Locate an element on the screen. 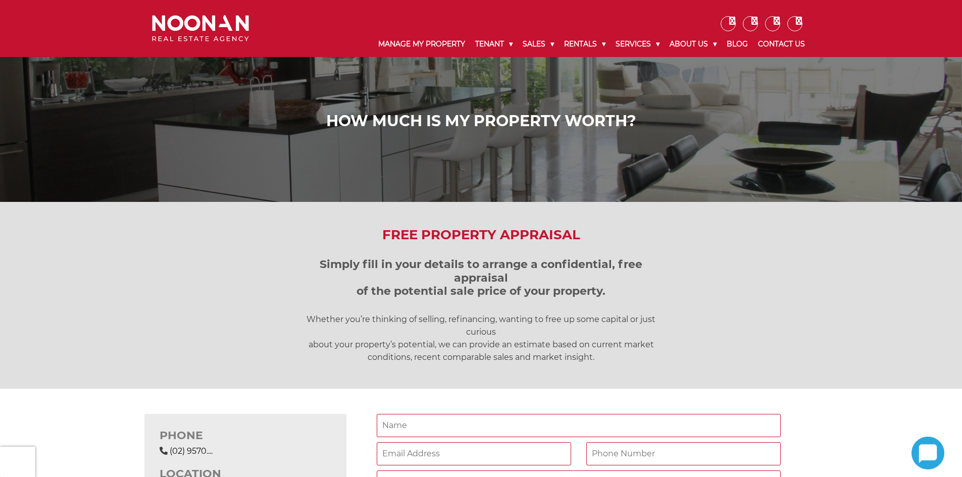 This screenshot has height=477, width=962. a: Contact Us is located at coordinates (781, 44).